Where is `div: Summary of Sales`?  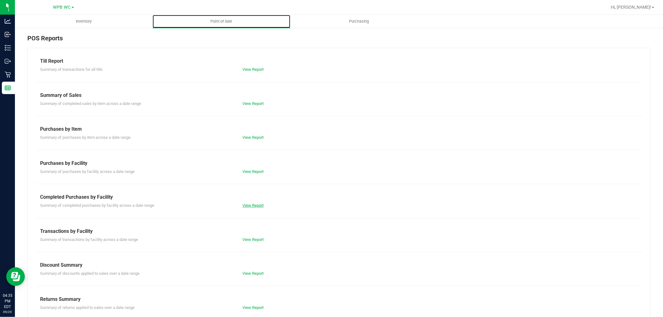
div: Summary of Sales is located at coordinates (339, 95).